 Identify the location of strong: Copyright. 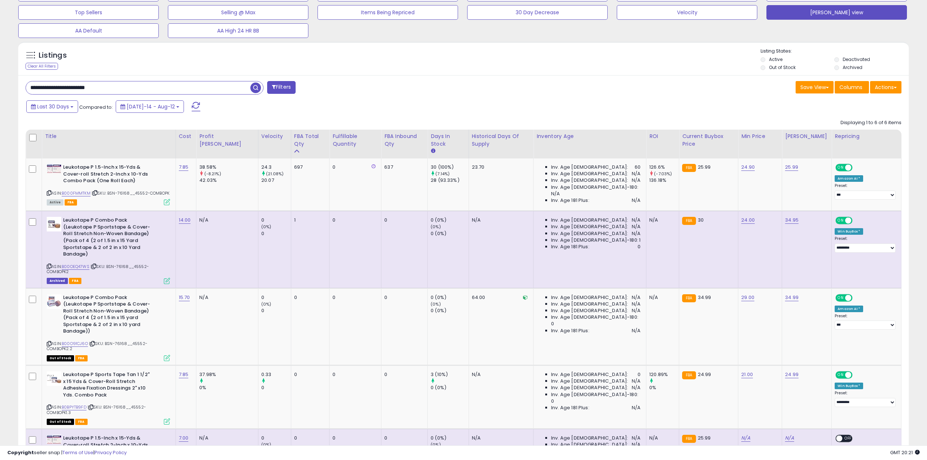
(20, 452).